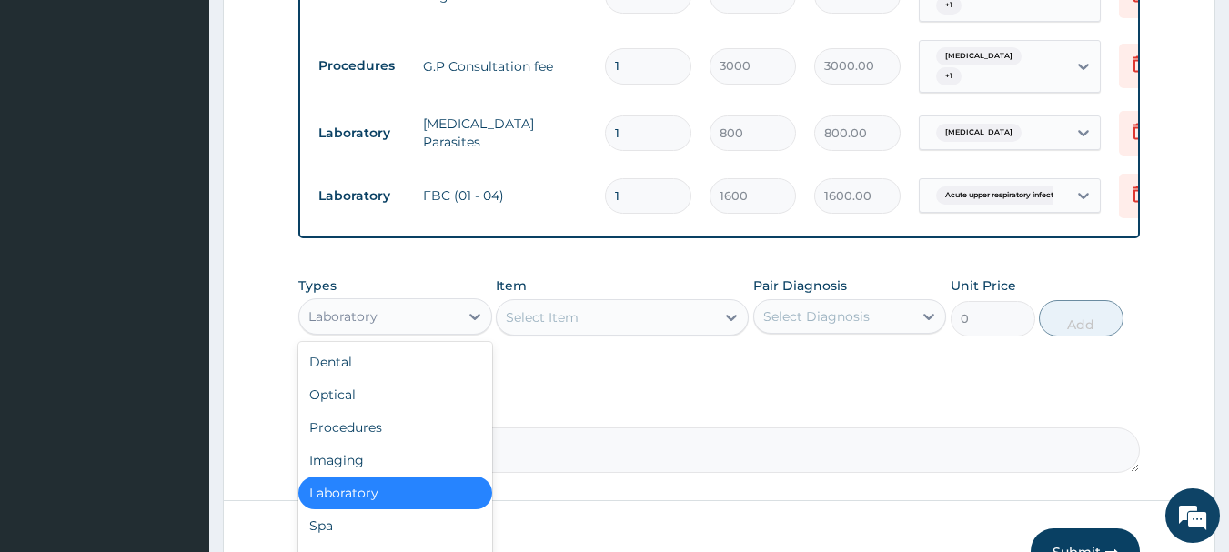  Describe the element at coordinates (816, 317) in the screenshot. I see `div: Select Diagnosis` at that location.